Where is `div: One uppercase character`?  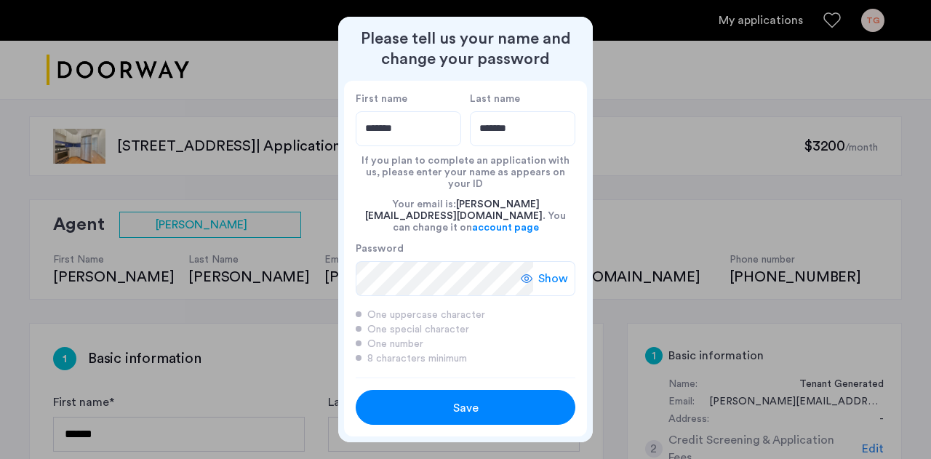 div: One uppercase character is located at coordinates (465, 315).